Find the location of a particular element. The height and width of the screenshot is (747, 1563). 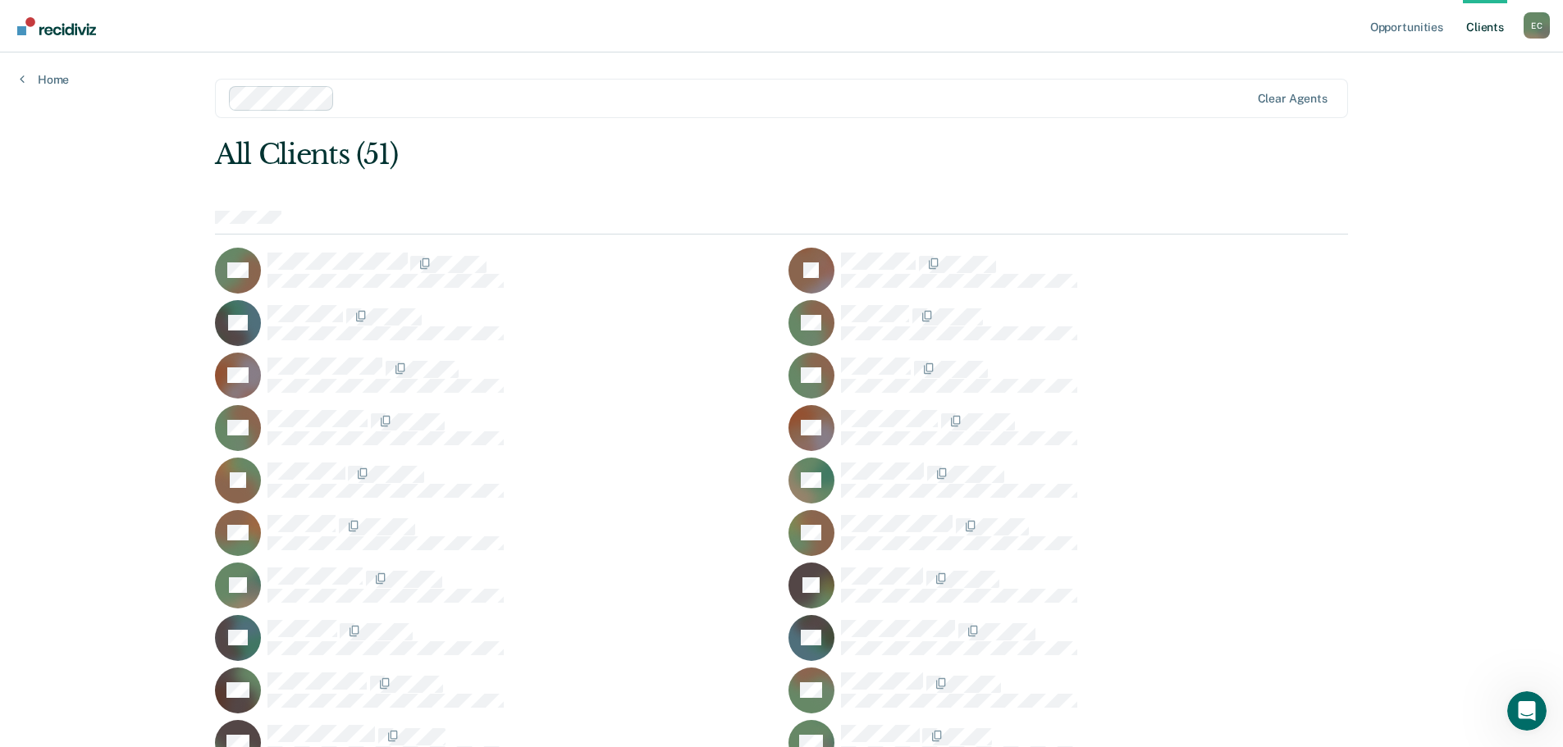

img: Recidiviz is located at coordinates (57, 26).